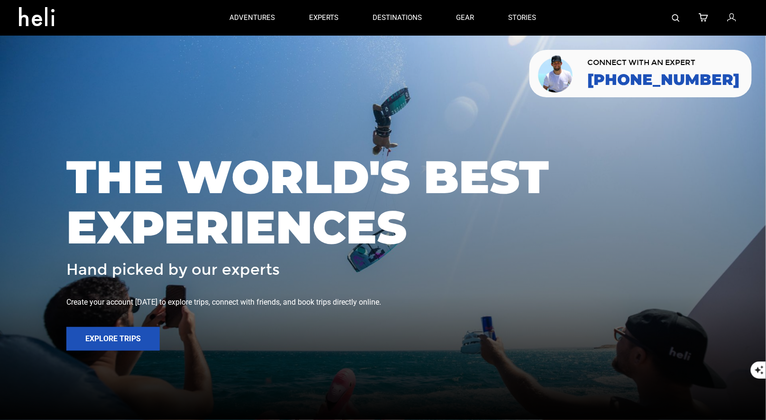 The height and width of the screenshot is (420, 766). What do you see at coordinates (383, 202) in the screenshot?
I see `span: THE WORLD'S BEST EXPERIENCES` at bounding box center [383, 202].